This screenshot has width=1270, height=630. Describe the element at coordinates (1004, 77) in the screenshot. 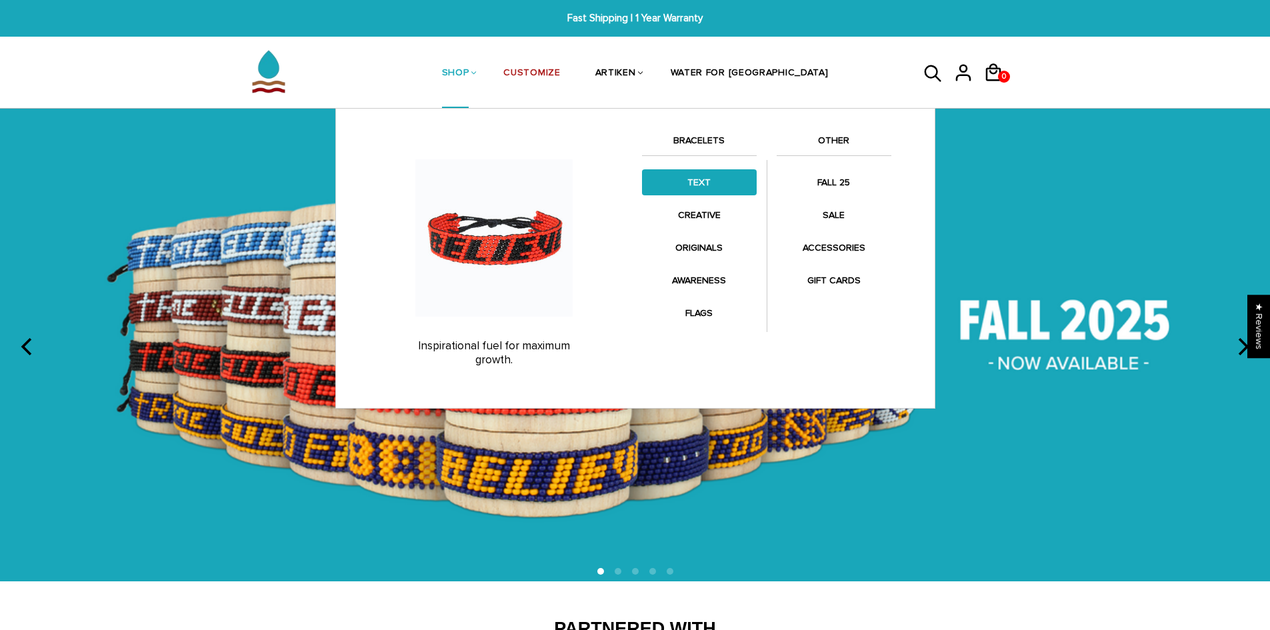

I see `span: 0` at that location.